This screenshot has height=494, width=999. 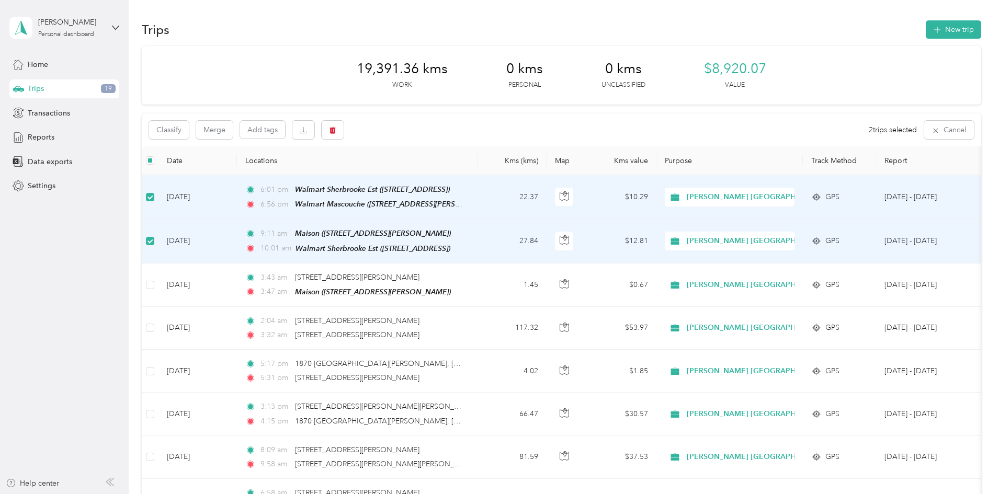 I want to click on td: $0.67, so click(x=620, y=285).